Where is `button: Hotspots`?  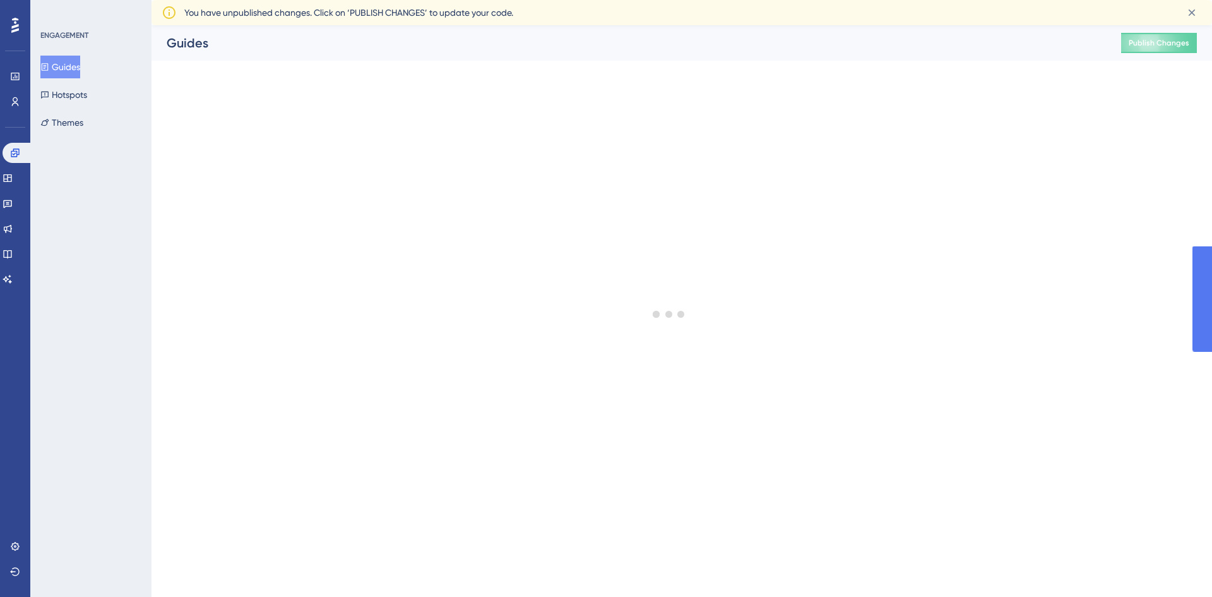
button: Hotspots is located at coordinates (64, 95).